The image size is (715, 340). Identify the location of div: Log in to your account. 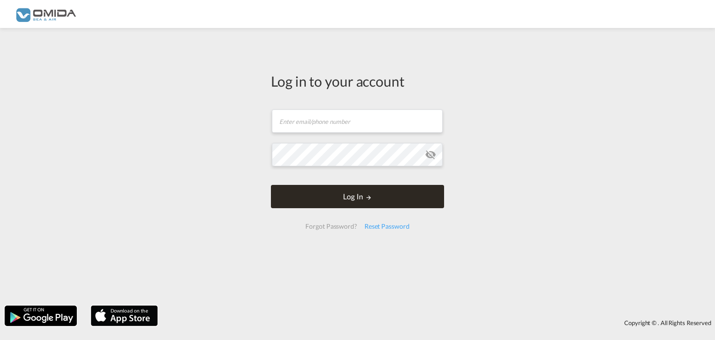
(358, 81).